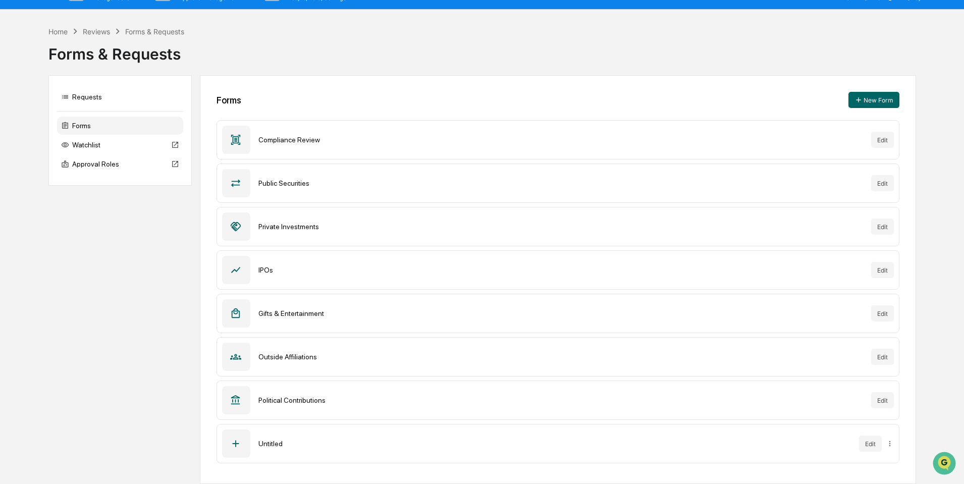  What do you see at coordinates (111, 175) in the screenshot?
I see `span: Pylon` at bounding box center [111, 175].